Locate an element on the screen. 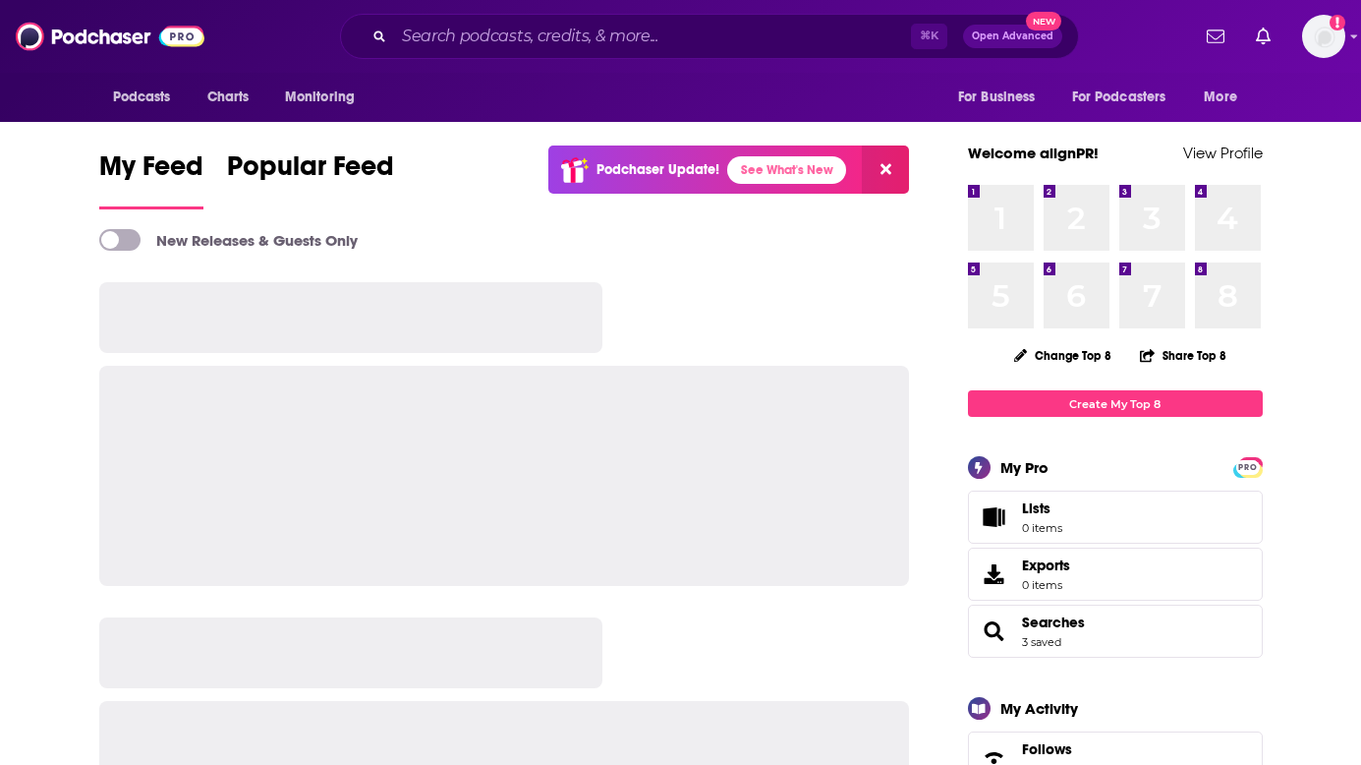 The height and width of the screenshot is (765, 1361). button: Show profile menu is located at coordinates (1324, 36).